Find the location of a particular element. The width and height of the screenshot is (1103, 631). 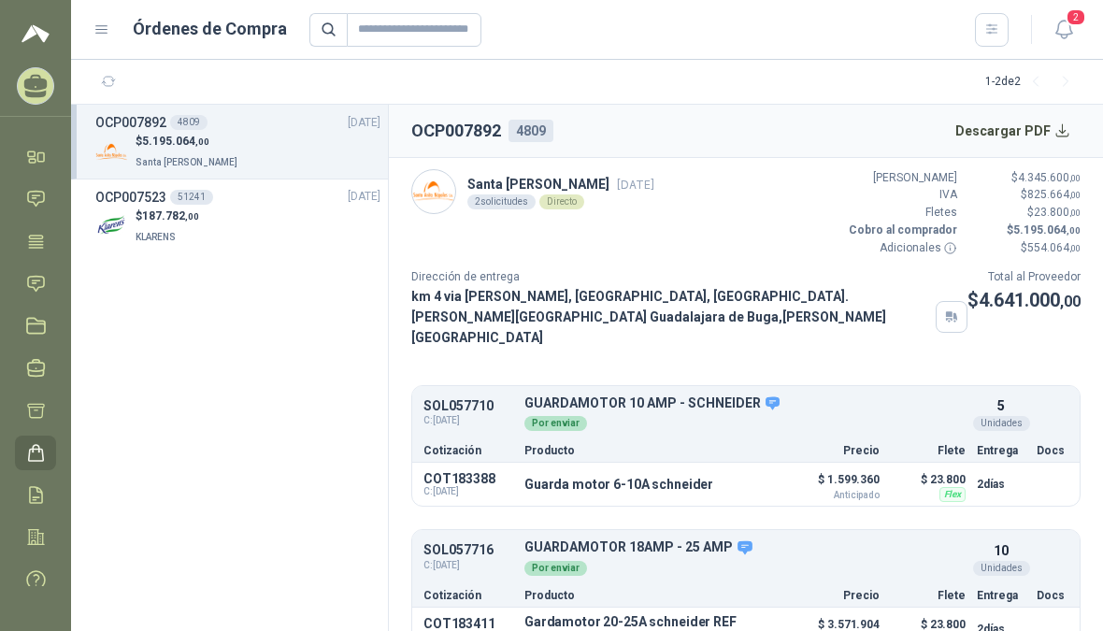

p: 5 is located at coordinates (1001, 406).